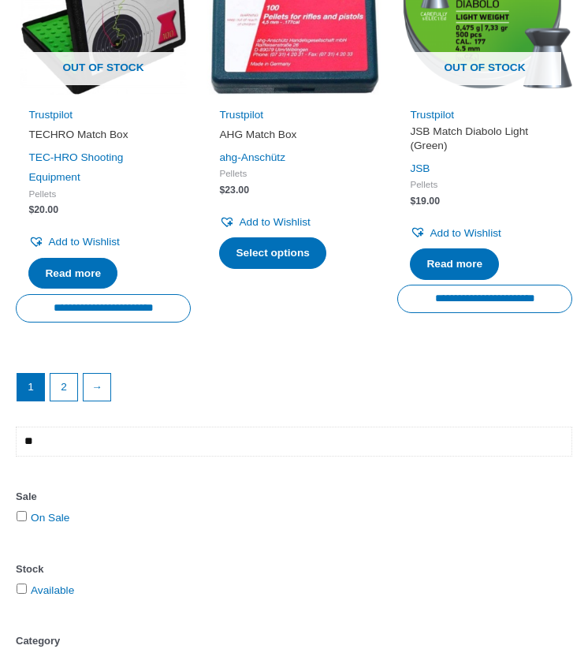 This screenshot has width=588, height=649. I want to click on span: Page 1, so click(31, 387).